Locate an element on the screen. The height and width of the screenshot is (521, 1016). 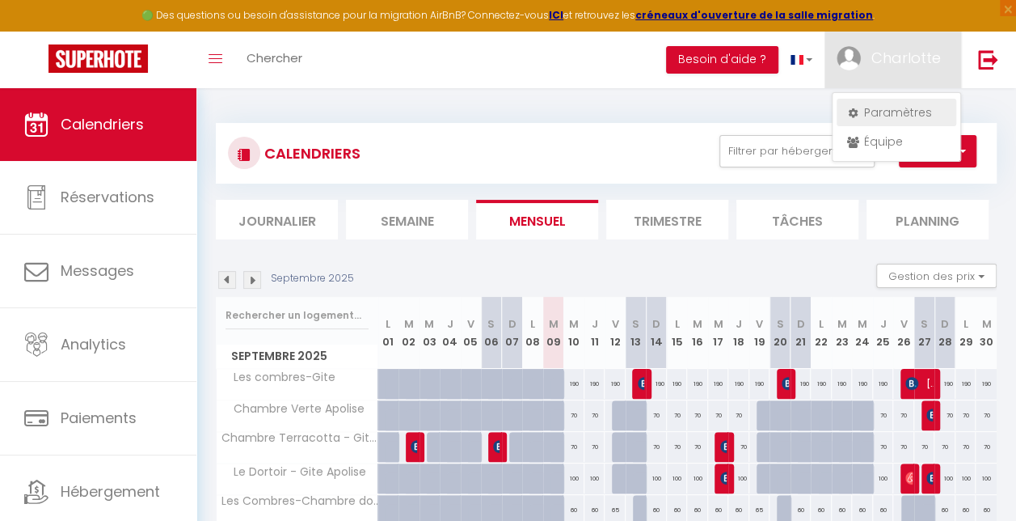
button: Filtrer par hébergement is located at coordinates (797, 151).